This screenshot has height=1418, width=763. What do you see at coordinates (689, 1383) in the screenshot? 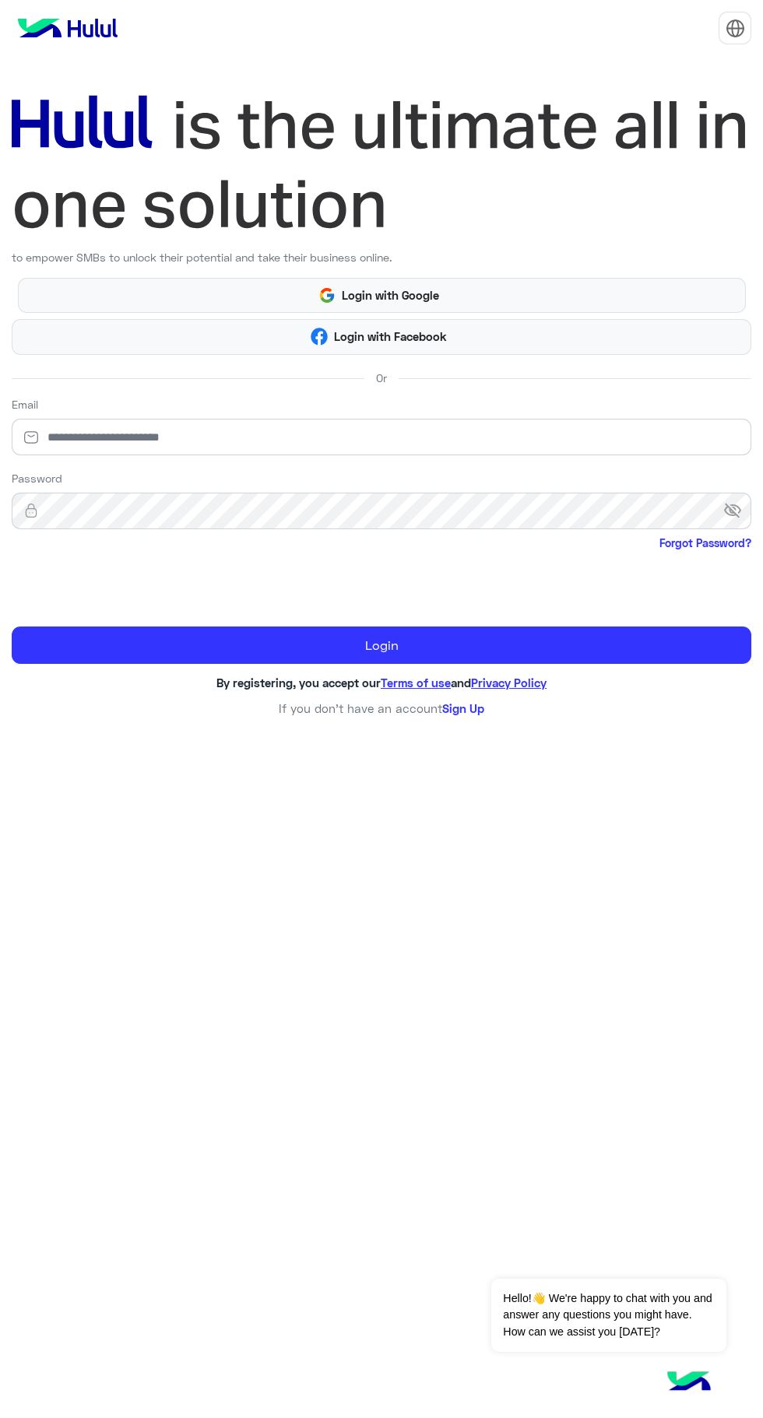
I see `img: hulul-logo.png` at bounding box center [689, 1383].